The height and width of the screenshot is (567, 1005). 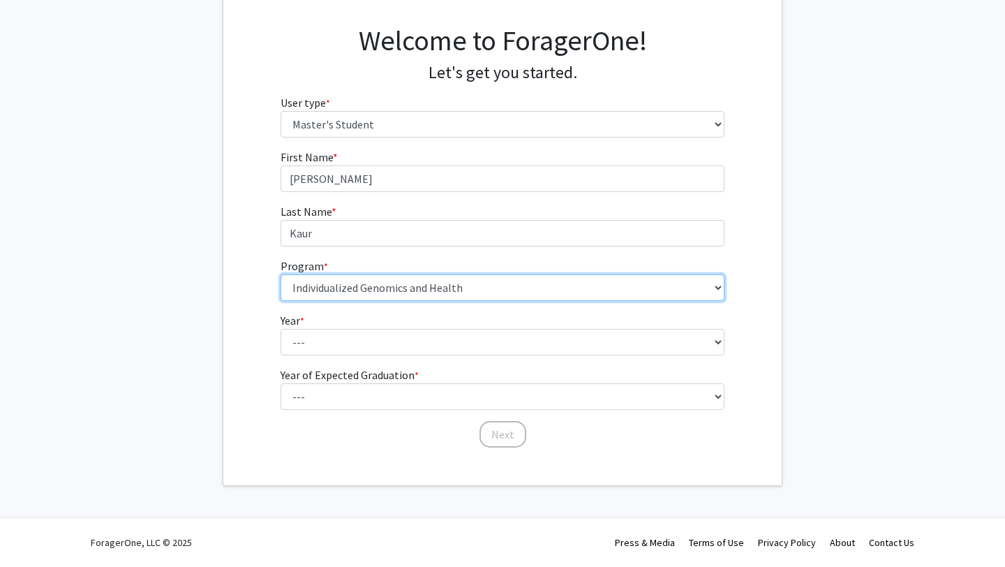 I want to click on div: ForagerOne, LLC © 2025, so click(x=141, y=542).